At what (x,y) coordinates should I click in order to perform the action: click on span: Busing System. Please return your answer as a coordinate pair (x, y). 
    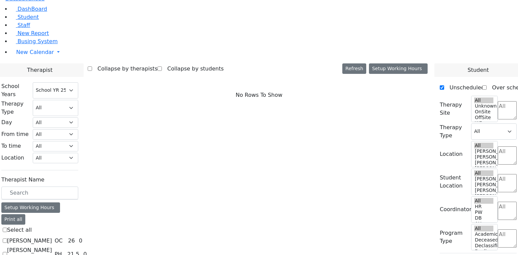
    Looking at the image, I should click on (37, 41).